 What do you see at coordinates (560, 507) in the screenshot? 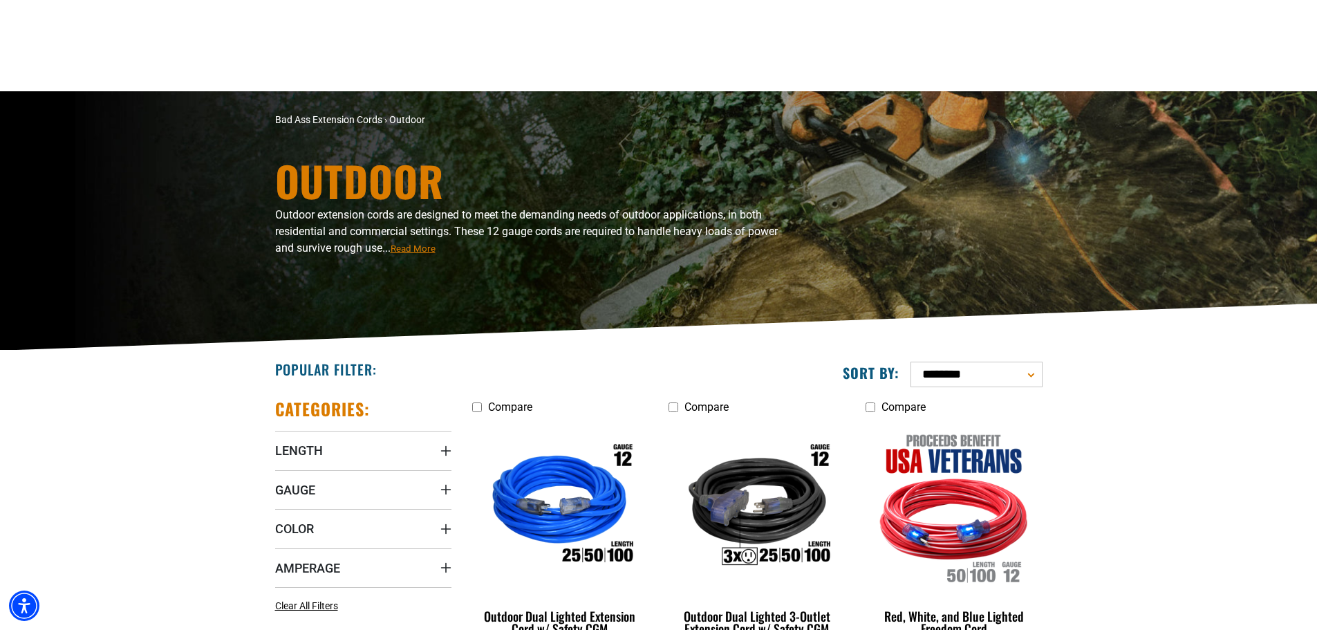
I see `img: Outdoor Dual Lighted Extension Cord w/ Safety CGM` at bounding box center [560, 507].